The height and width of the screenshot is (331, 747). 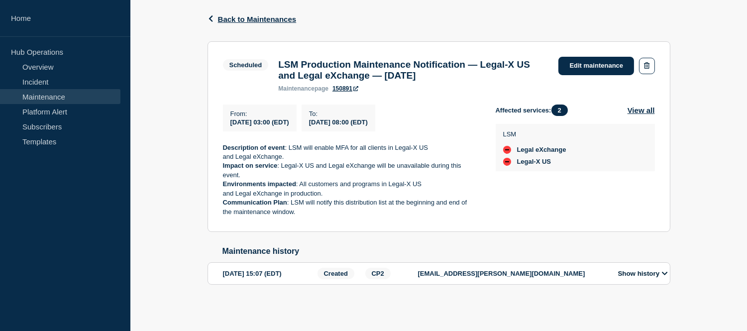 What do you see at coordinates (345, 89) in the screenshot?
I see `a: 150891` at bounding box center [345, 89].